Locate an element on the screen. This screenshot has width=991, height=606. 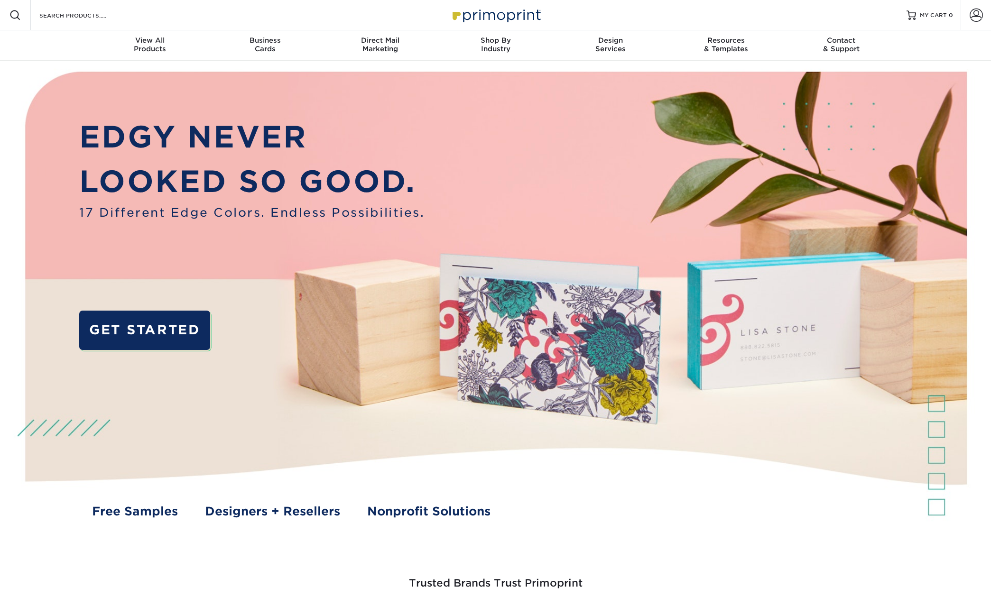
p: EDGY NEVER is located at coordinates (252, 137).